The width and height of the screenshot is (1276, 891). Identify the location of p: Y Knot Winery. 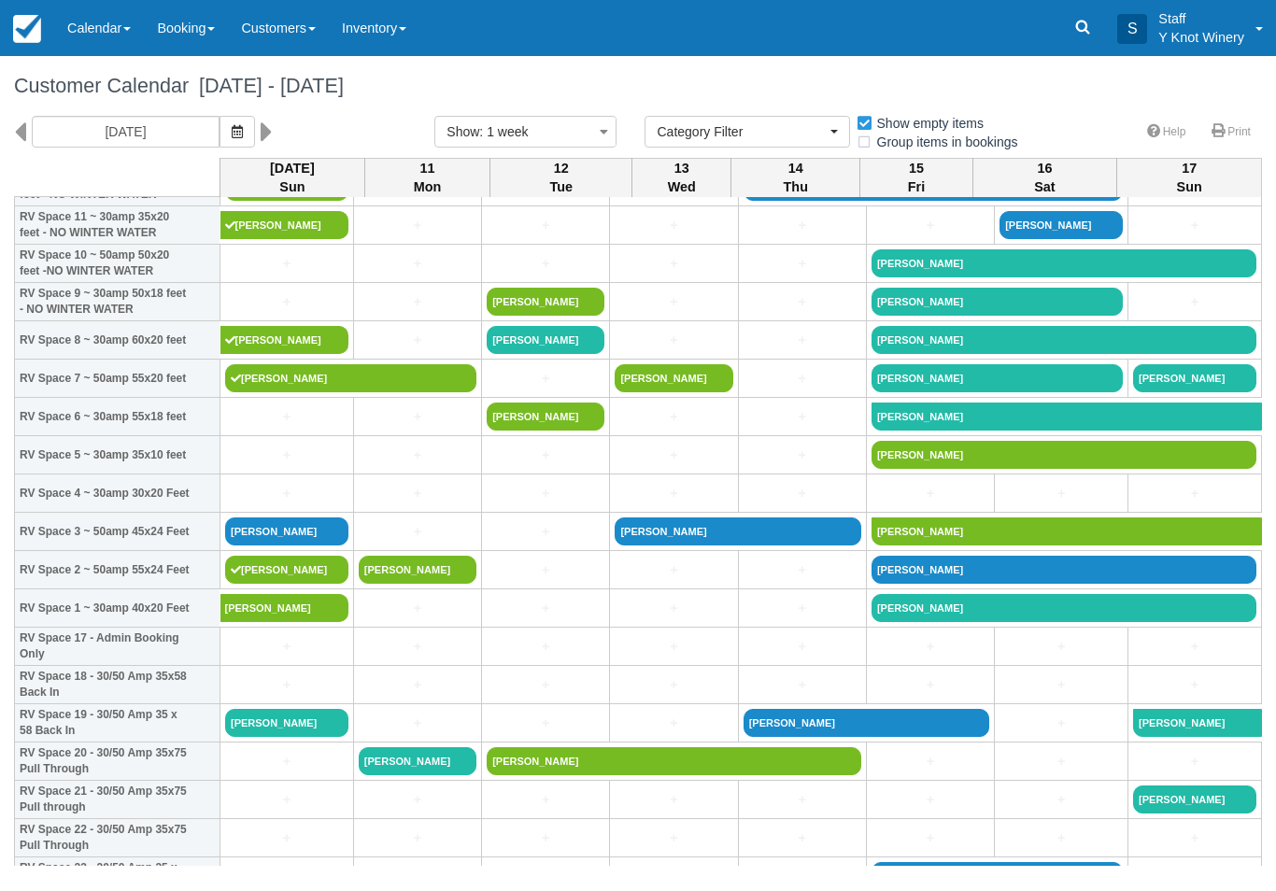
(1201, 37).